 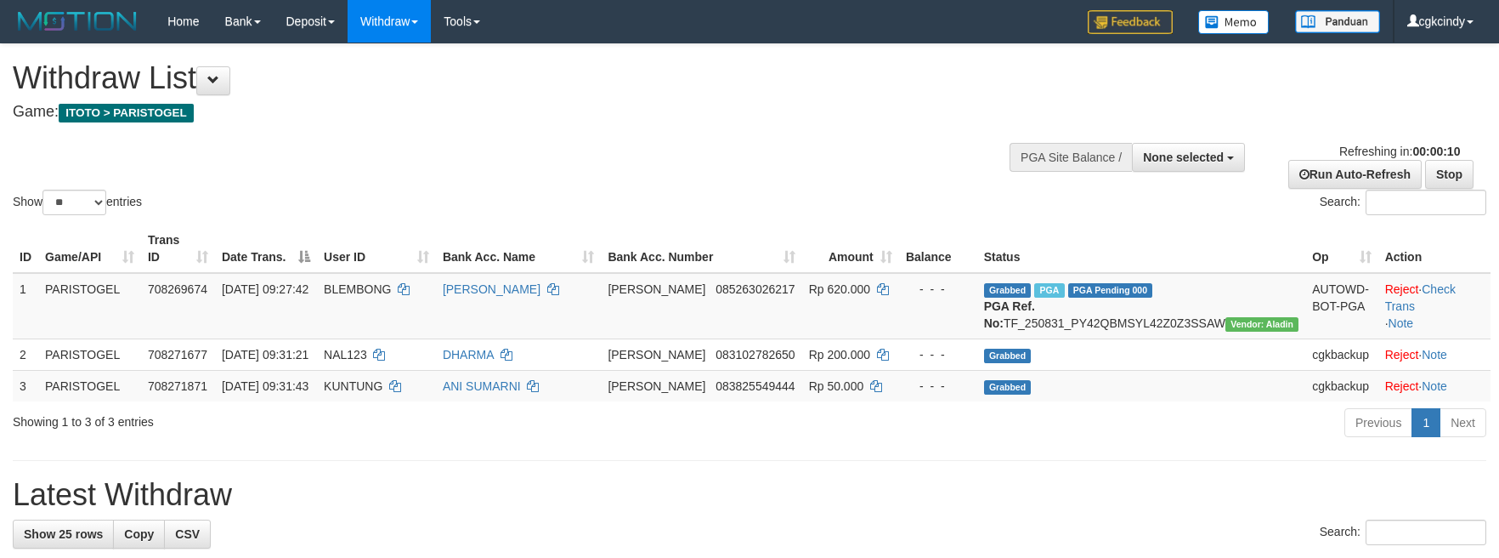 I want to click on div: PGA Site Balance /, so click(x=1071, y=157).